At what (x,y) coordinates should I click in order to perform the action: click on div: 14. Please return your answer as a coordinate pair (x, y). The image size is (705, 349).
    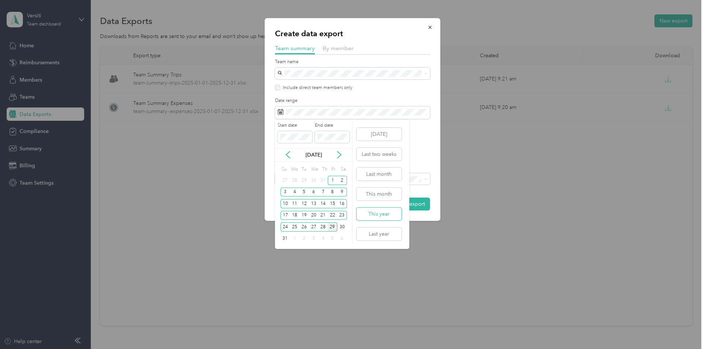
    Looking at the image, I should click on (323, 203).